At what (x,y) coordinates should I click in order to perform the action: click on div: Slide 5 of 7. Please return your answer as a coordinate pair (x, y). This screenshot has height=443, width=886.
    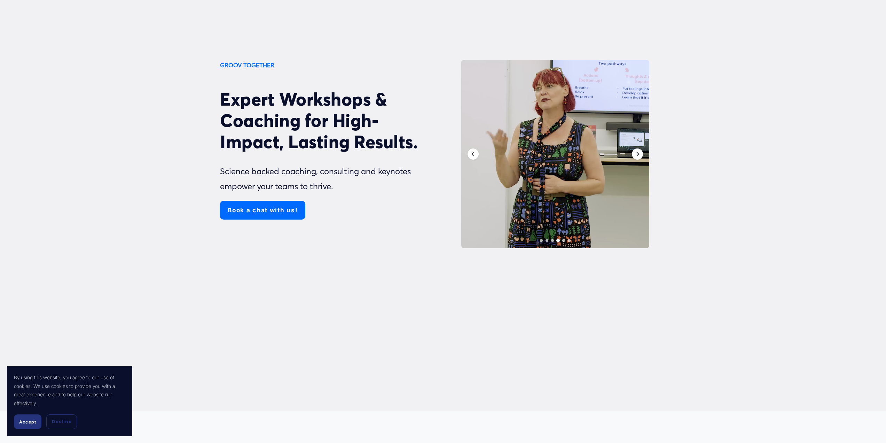
    Looking at the image, I should click on (558, 240).